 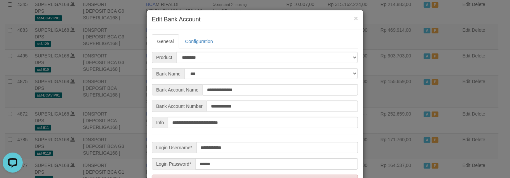 I want to click on a: Configuration, so click(x=199, y=41).